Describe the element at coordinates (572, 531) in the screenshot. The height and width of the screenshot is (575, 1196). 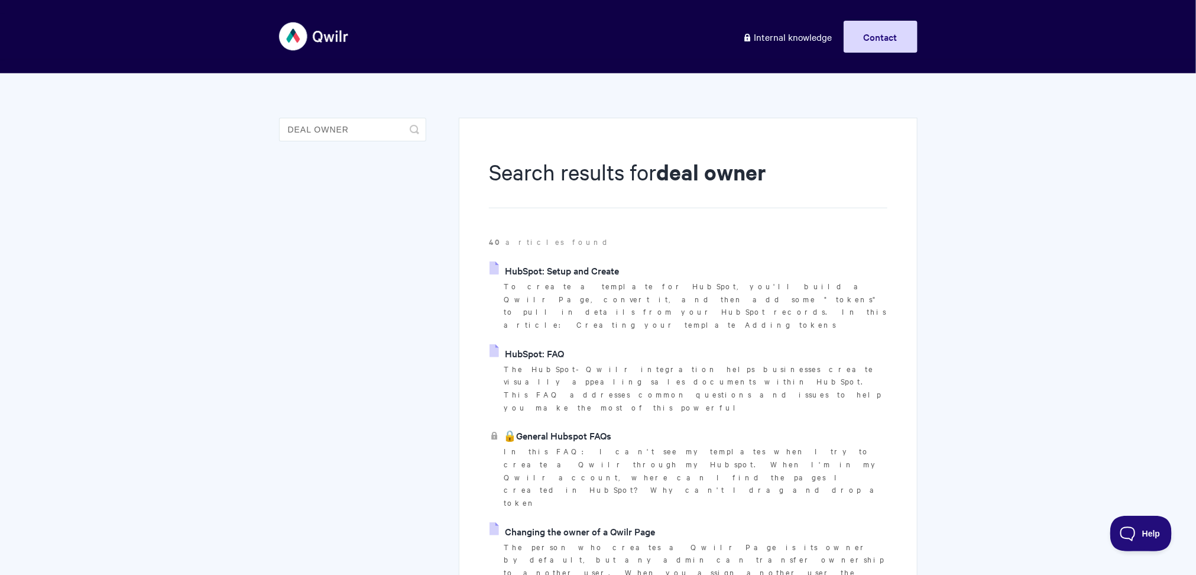
I see `a: Changing the owner of a Qwilr Page` at that location.